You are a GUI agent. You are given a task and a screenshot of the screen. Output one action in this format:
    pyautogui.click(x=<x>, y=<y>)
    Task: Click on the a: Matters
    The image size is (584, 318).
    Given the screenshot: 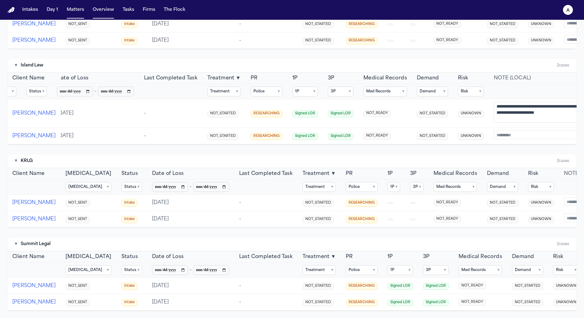 What is the action you would take?
    pyautogui.click(x=75, y=10)
    